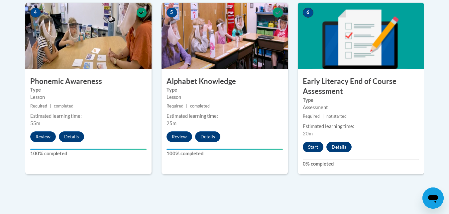  What do you see at coordinates (88, 81) in the screenshot?
I see `h3: Phonemic Awareness` at bounding box center [88, 81].